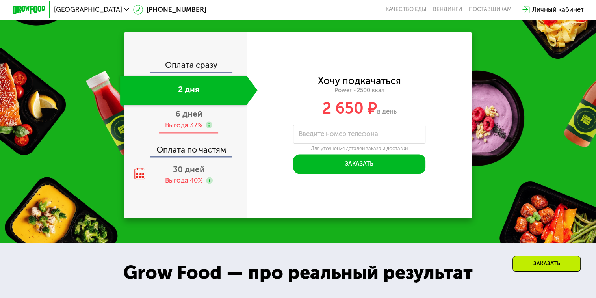 The height and width of the screenshot is (298, 596). Describe the element at coordinates (359, 90) in the screenshot. I see `div: Power ~2500 ккал` at that location.